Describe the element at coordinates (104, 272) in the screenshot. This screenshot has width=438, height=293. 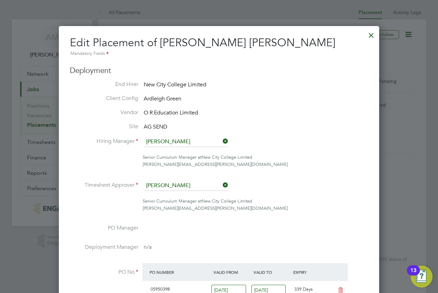
I see `label: PO No` at that location.